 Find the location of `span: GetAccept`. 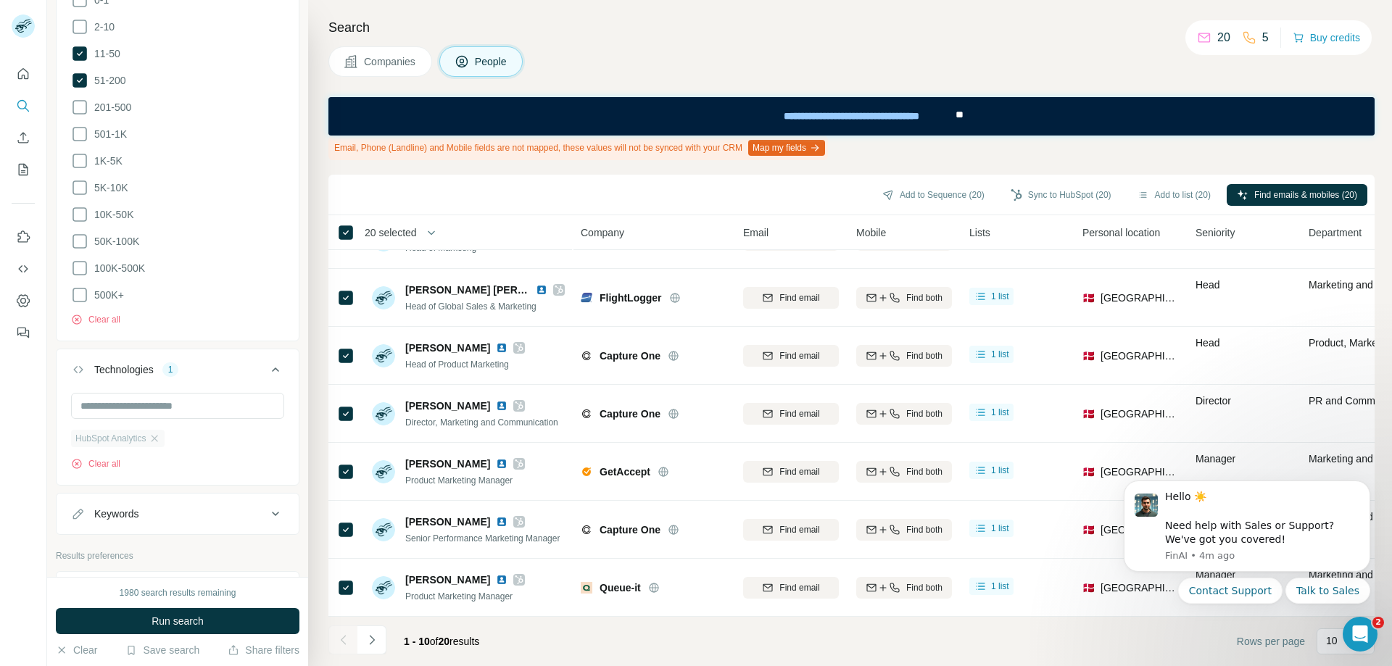

span: GetAccept is located at coordinates (625, 472).